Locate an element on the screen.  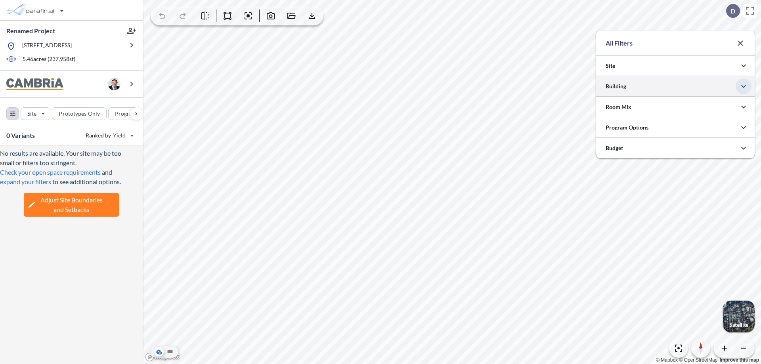
img: Switcher Image is located at coordinates (739, 317).